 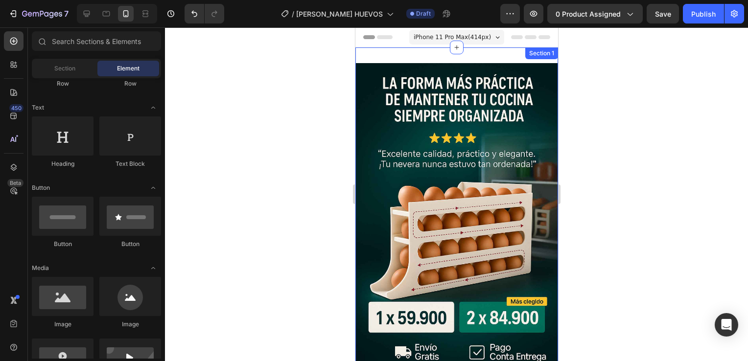 What do you see at coordinates (423, 14) in the screenshot?
I see `span: Draft` at bounding box center [423, 14].